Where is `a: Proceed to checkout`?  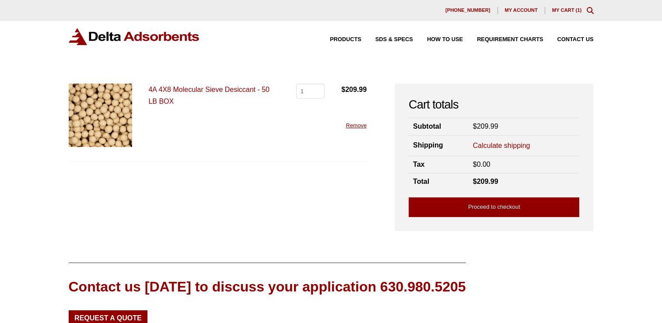 a: Proceed to checkout is located at coordinates (494, 207).